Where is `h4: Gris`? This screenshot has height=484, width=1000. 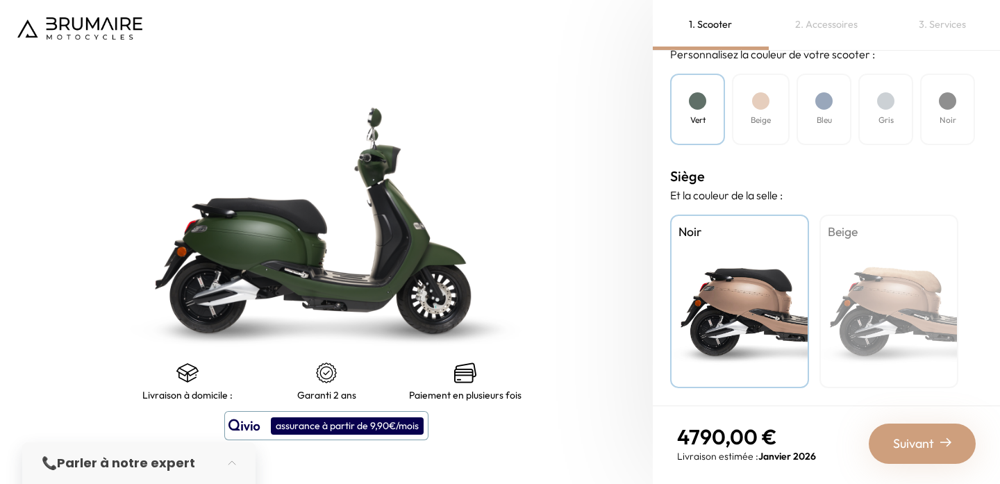
h4: Gris is located at coordinates (886, 120).